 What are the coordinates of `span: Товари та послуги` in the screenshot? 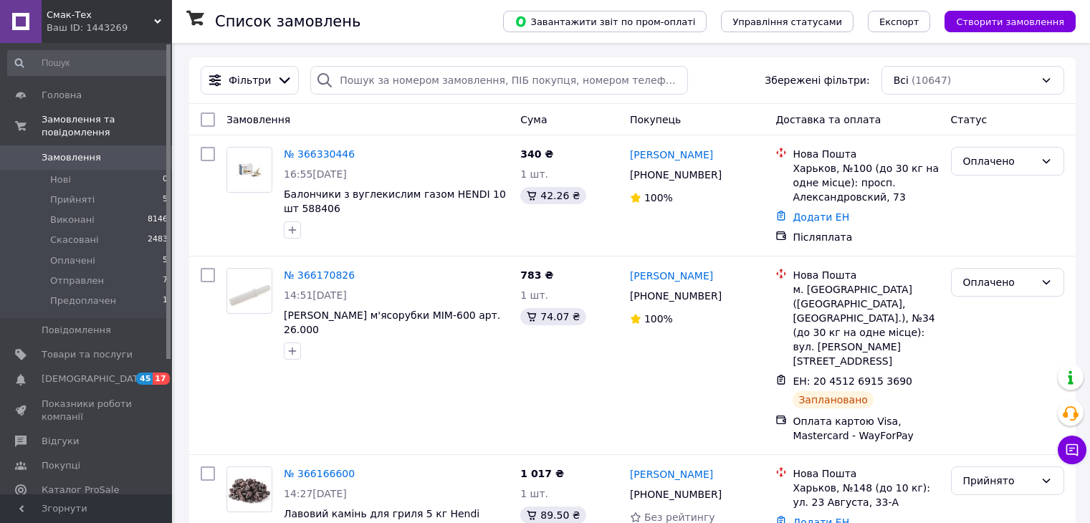 It's located at (87, 355).